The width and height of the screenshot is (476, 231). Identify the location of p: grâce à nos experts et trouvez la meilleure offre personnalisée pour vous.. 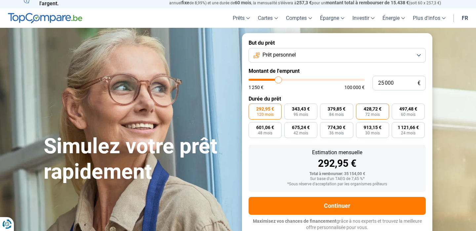
(337, 224).